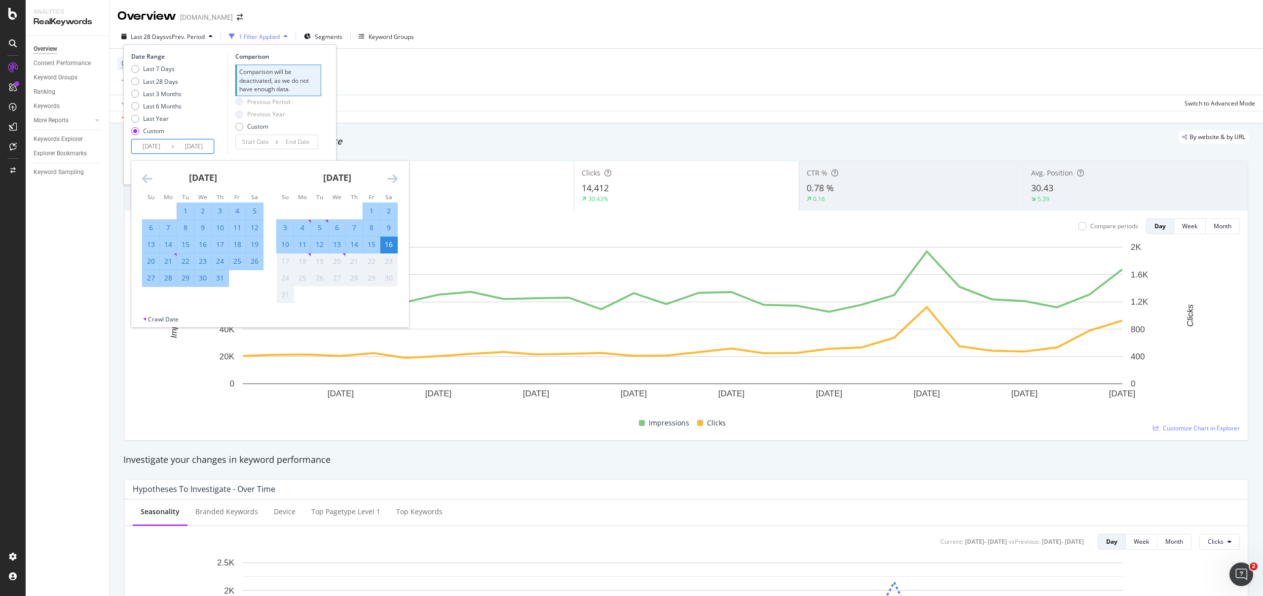 This screenshot has width=1263, height=596. Describe the element at coordinates (254, 211) in the screenshot. I see `td: Selected. Saturday, July 5, 2025` at that location.